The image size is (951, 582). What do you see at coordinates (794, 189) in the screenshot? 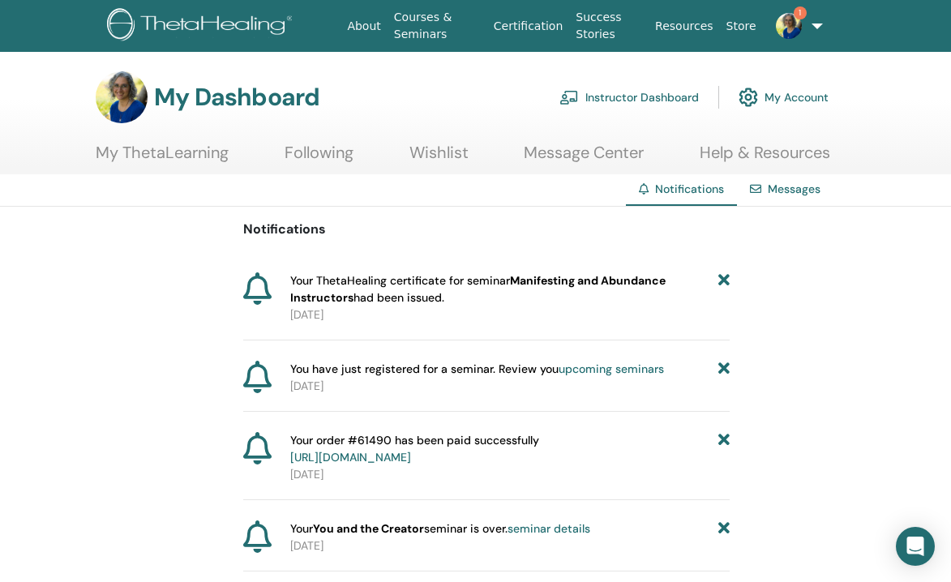
I see `a: Messages` at bounding box center [794, 189].